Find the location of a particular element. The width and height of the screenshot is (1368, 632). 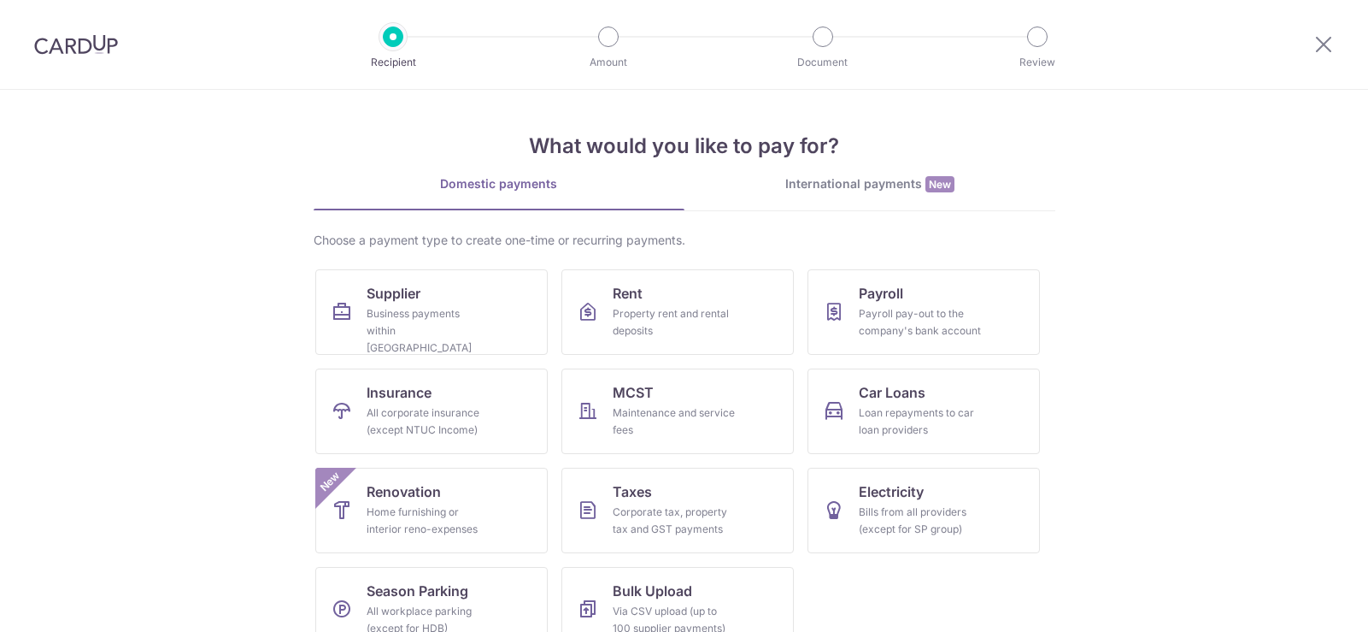

span: Rent is located at coordinates (627, 293).